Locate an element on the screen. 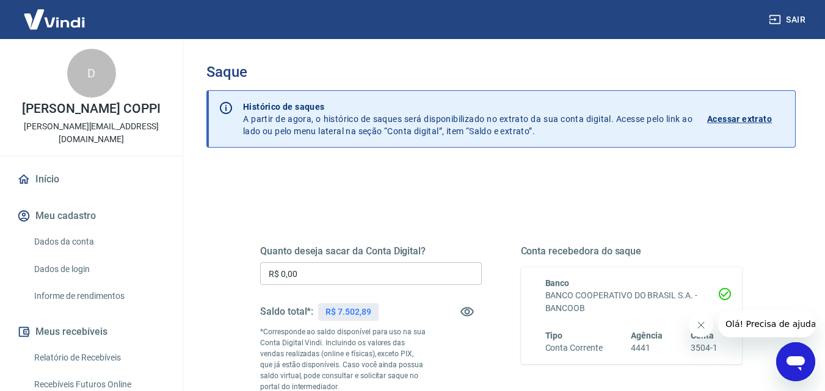 Image resolution: width=825 pixels, height=391 pixels. span: Banco is located at coordinates (557, 283).